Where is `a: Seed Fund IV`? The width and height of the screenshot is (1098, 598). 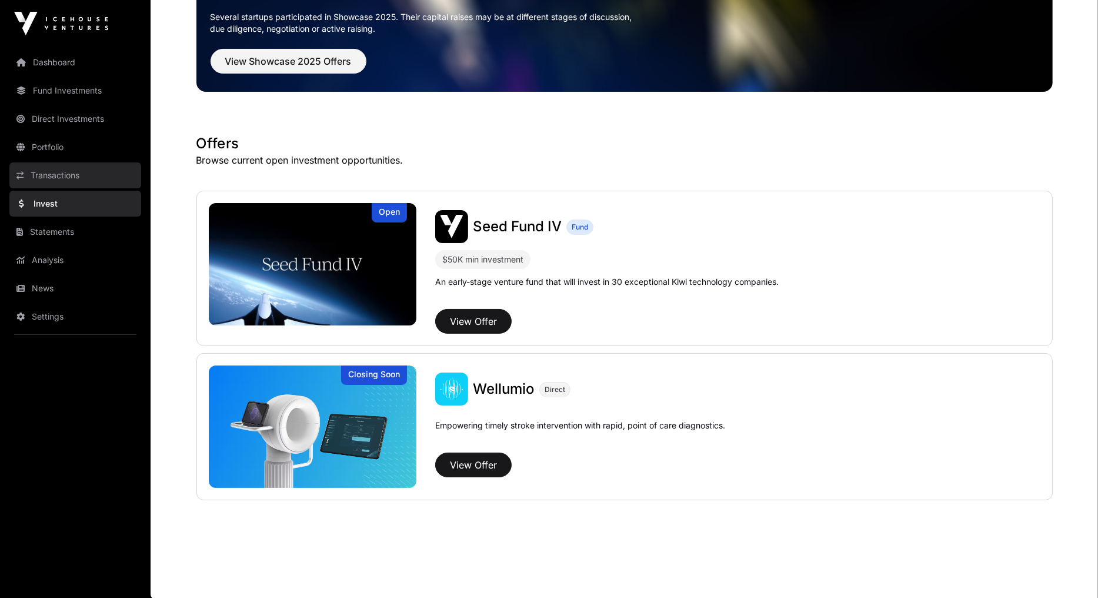
a: Seed Fund IV is located at coordinates (517, 227).